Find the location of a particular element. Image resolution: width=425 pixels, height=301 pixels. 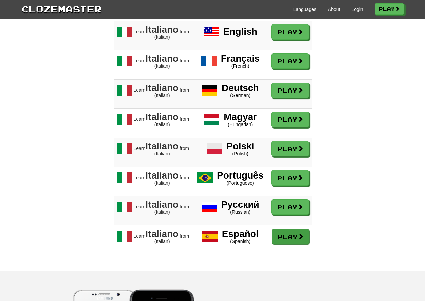

a: Clozemaster is located at coordinates (61, 9).